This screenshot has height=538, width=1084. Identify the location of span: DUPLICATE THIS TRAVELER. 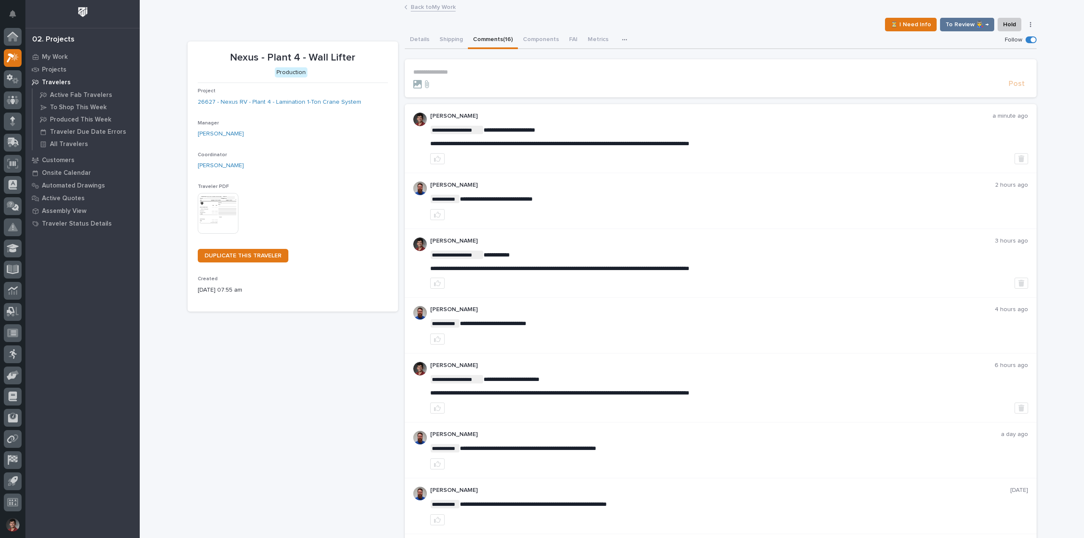
(243, 256).